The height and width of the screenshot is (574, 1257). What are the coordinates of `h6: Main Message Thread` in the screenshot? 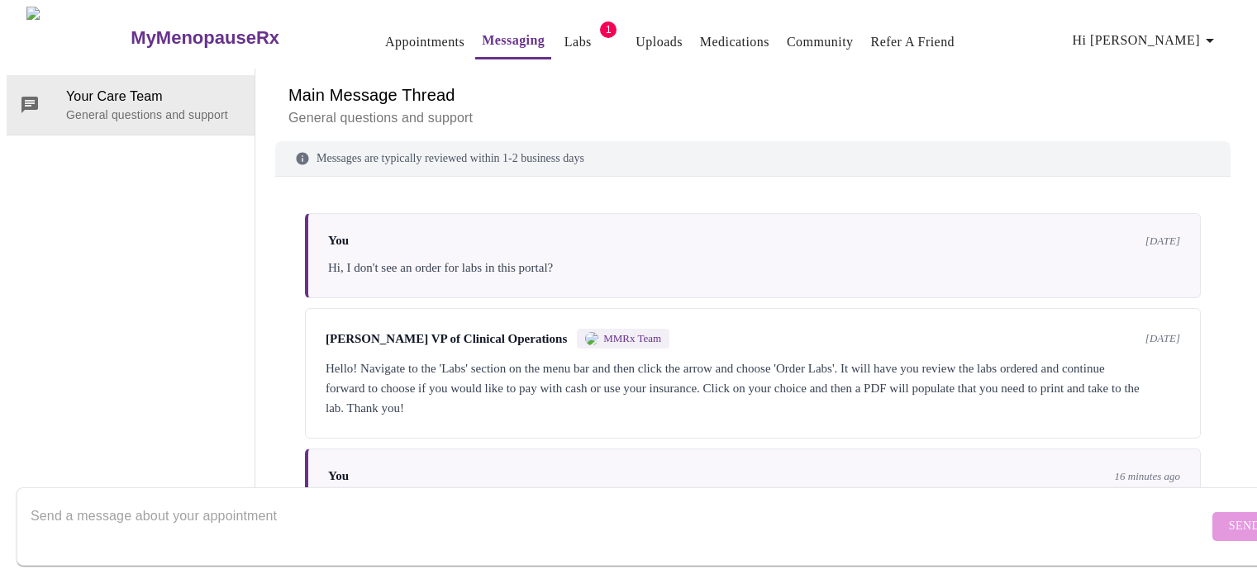 It's located at (753, 95).